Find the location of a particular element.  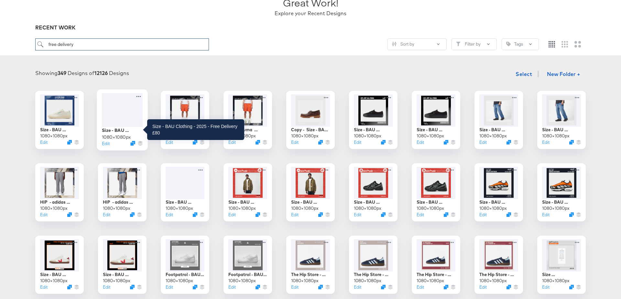

div: HIP - adidas Promo - Footwear - Free Delivery is located at coordinates (122, 202).